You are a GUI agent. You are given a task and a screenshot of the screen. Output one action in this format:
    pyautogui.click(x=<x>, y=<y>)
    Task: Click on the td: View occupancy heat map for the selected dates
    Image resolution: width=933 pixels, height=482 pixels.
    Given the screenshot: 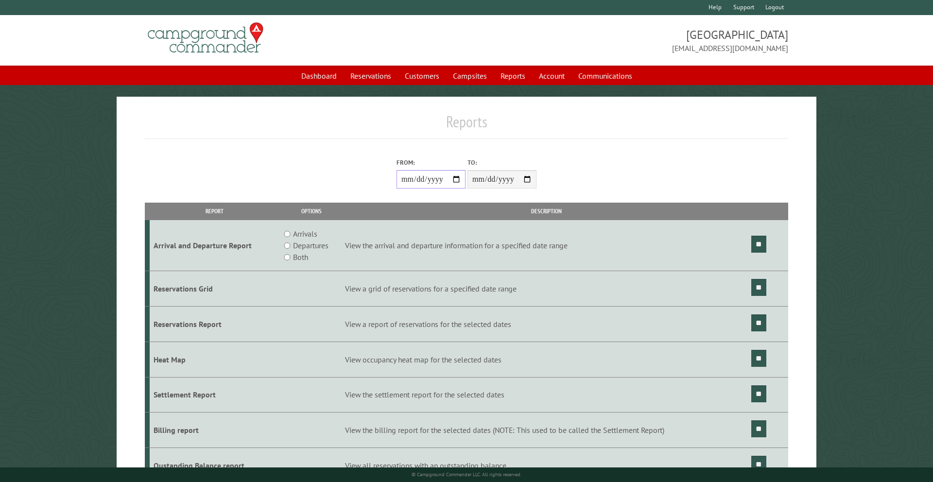 What is the action you would take?
    pyautogui.click(x=546, y=359)
    